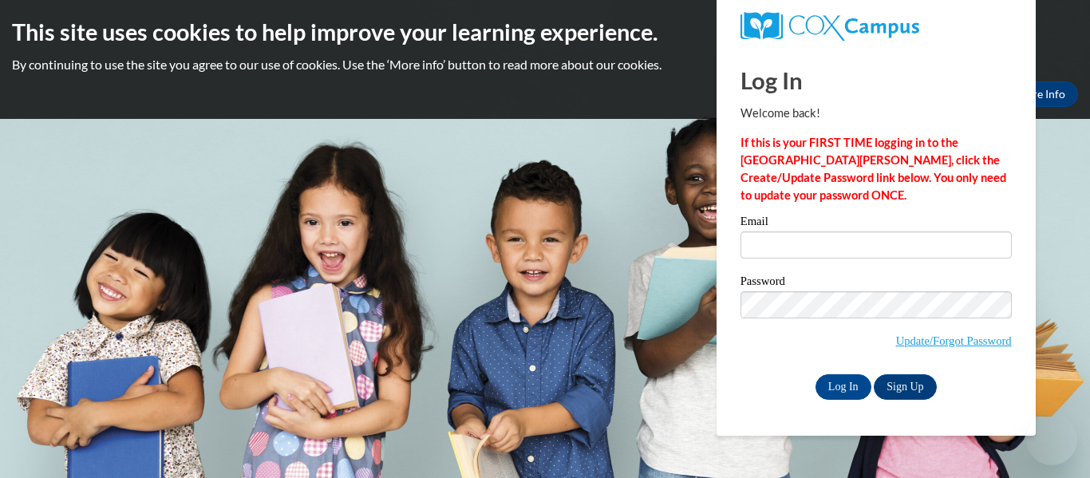 This screenshot has height=478, width=1090. I want to click on input: Log In, so click(843, 387).